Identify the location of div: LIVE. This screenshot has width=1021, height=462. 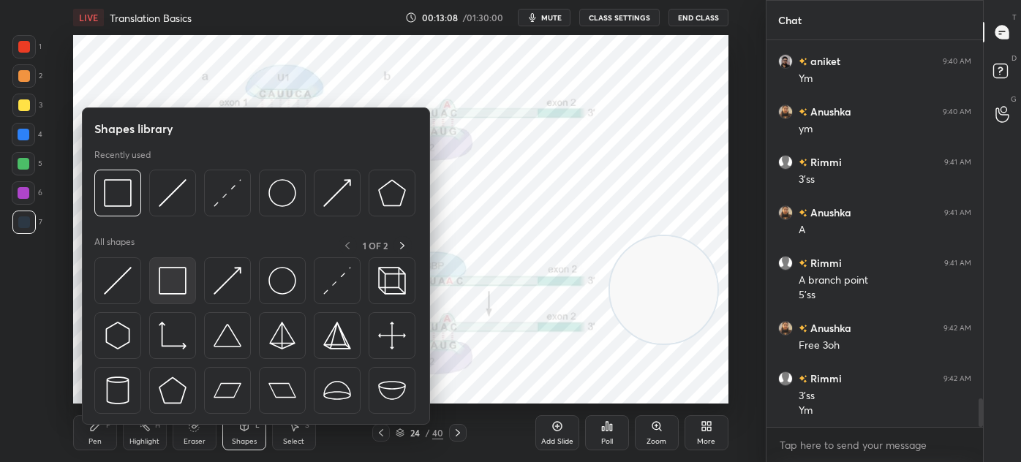
(88, 18).